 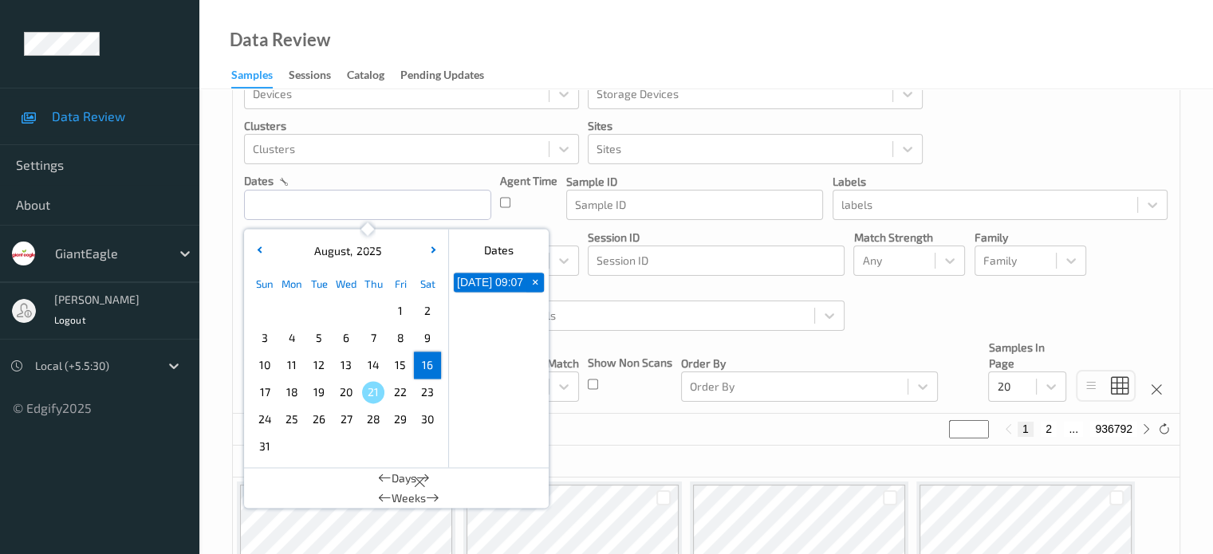 What do you see at coordinates (400, 420) in the screenshot?
I see `span: 29` at bounding box center [400, 420].